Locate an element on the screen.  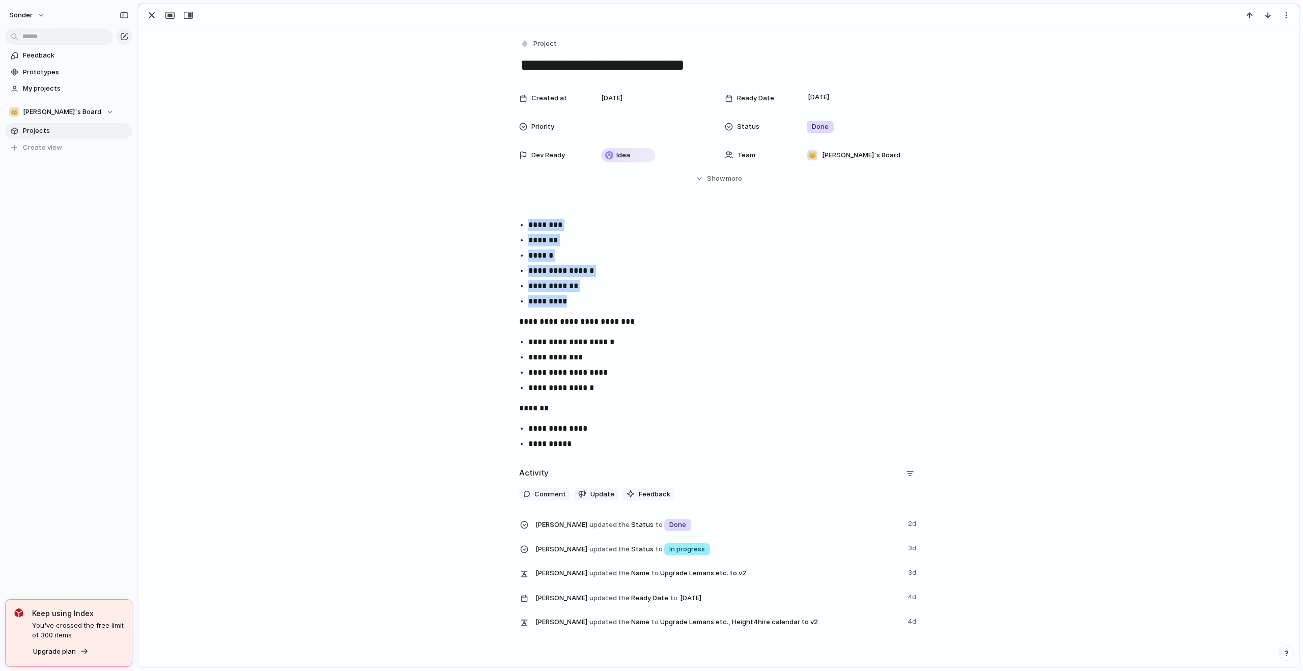
span: Name Upgrade Lemans etc., Height4hire calendar to v2 is located at coordinates (718, 621).